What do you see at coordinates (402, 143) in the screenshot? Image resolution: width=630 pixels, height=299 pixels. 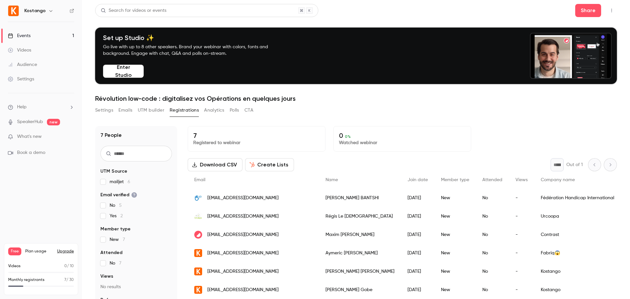 I see `p: Watched webinar` at bounding box center [402, 143].